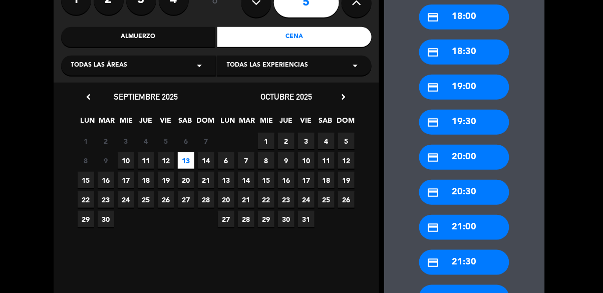 This screenshot has width=603, height=293. Describe the element at coordinates (268, 66) in the screenshot. I see `span: Todas las experiencias` at that location.